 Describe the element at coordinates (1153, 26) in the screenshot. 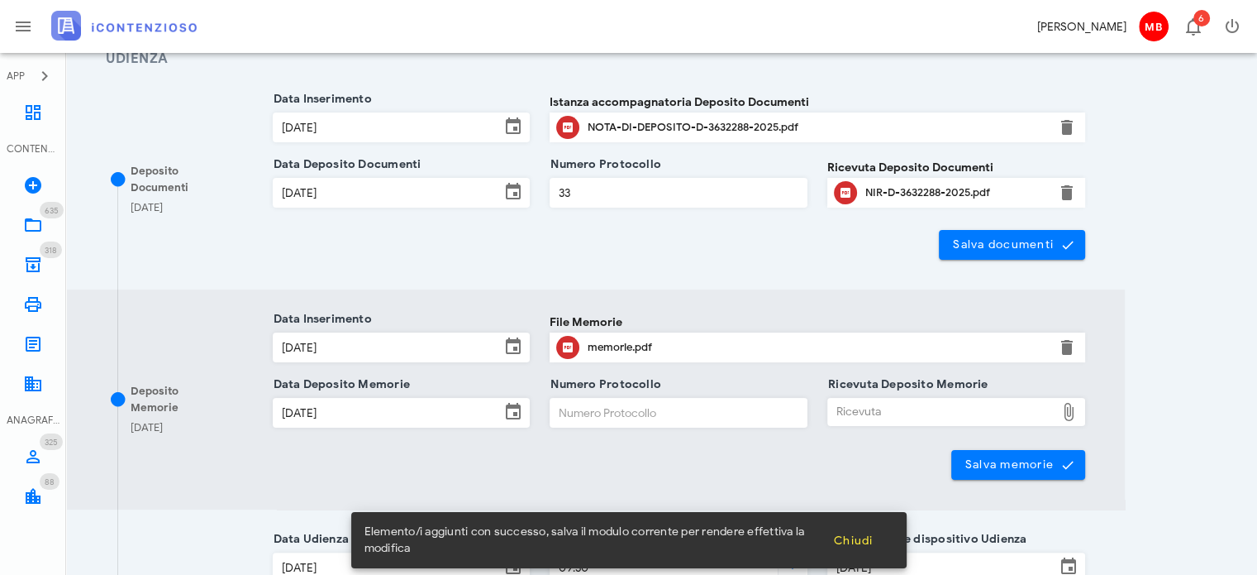

I see `button: MB` at that location.